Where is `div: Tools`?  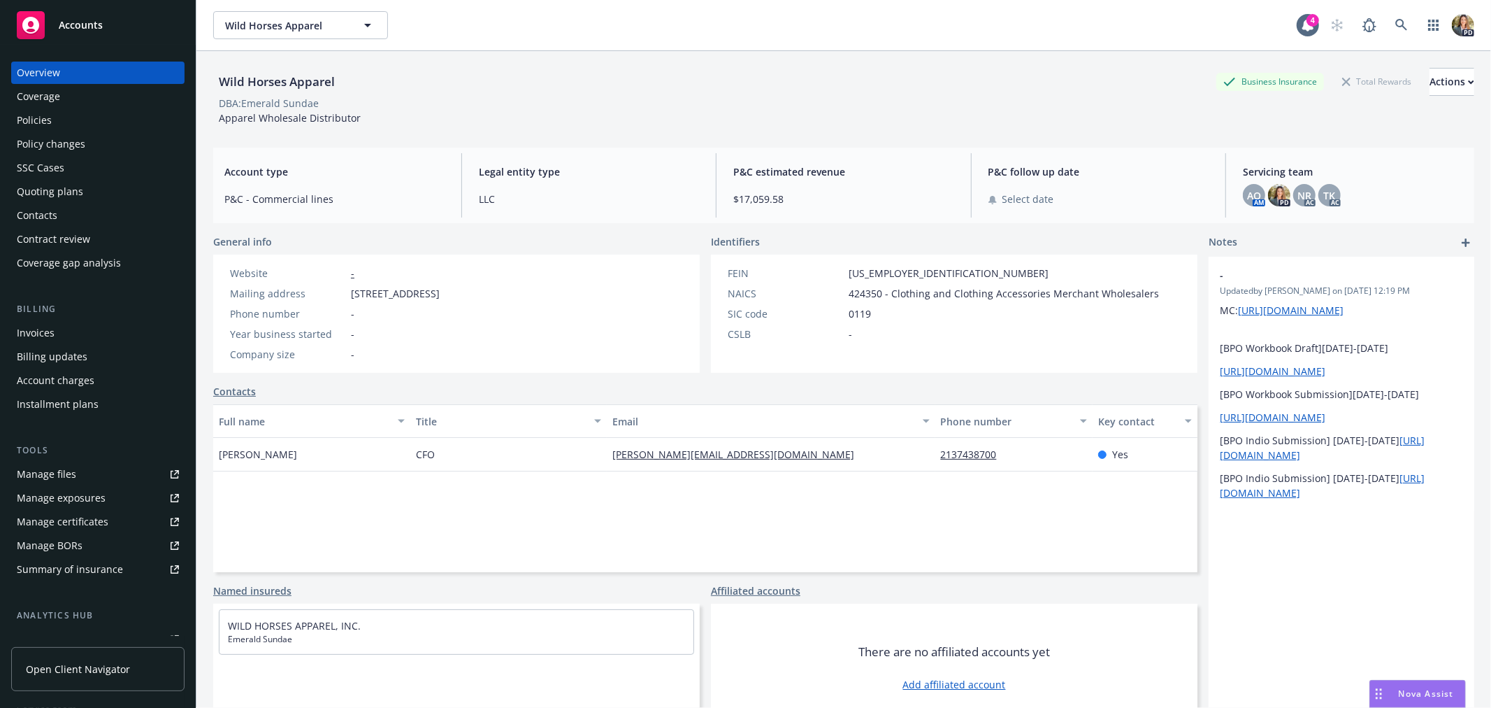 div: Tools is located at coordinates (98, 450).